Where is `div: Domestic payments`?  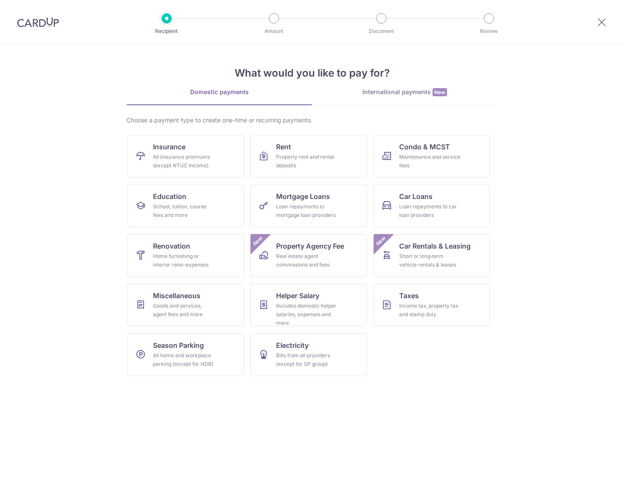
div: Domestic payments is located at coordinates (219, 92).